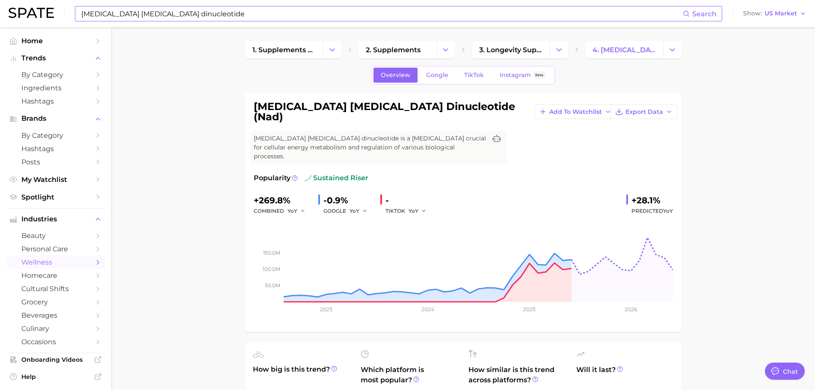 The height and width of the screenshot is (390, 815). What do you see at coordinates (56, 88) in the screenshot?
I see `span: Ingredients` at bounding box center [56, 88].